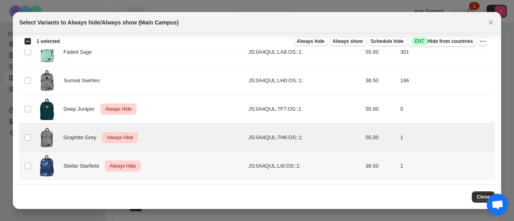 The image size is (514, 221). I want to click on span: Always hide, so click(311, 41).